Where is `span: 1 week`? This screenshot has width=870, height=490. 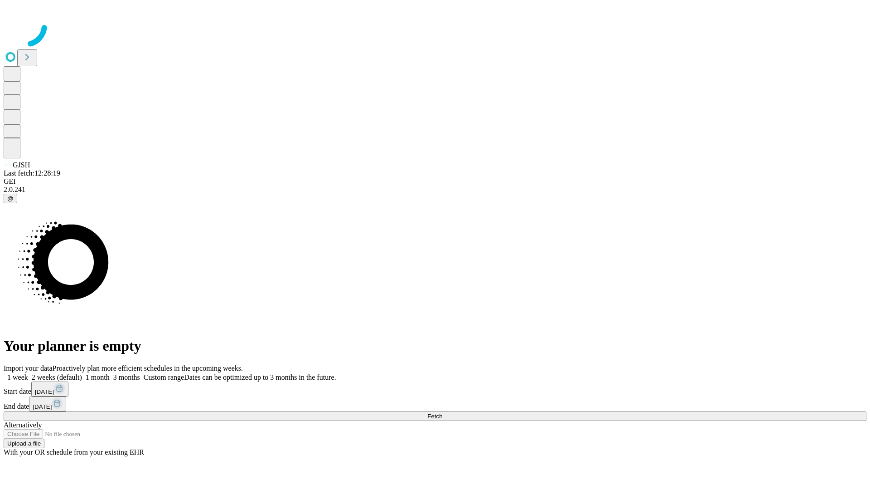
span: 1 week is located at coordinates (18, 377).